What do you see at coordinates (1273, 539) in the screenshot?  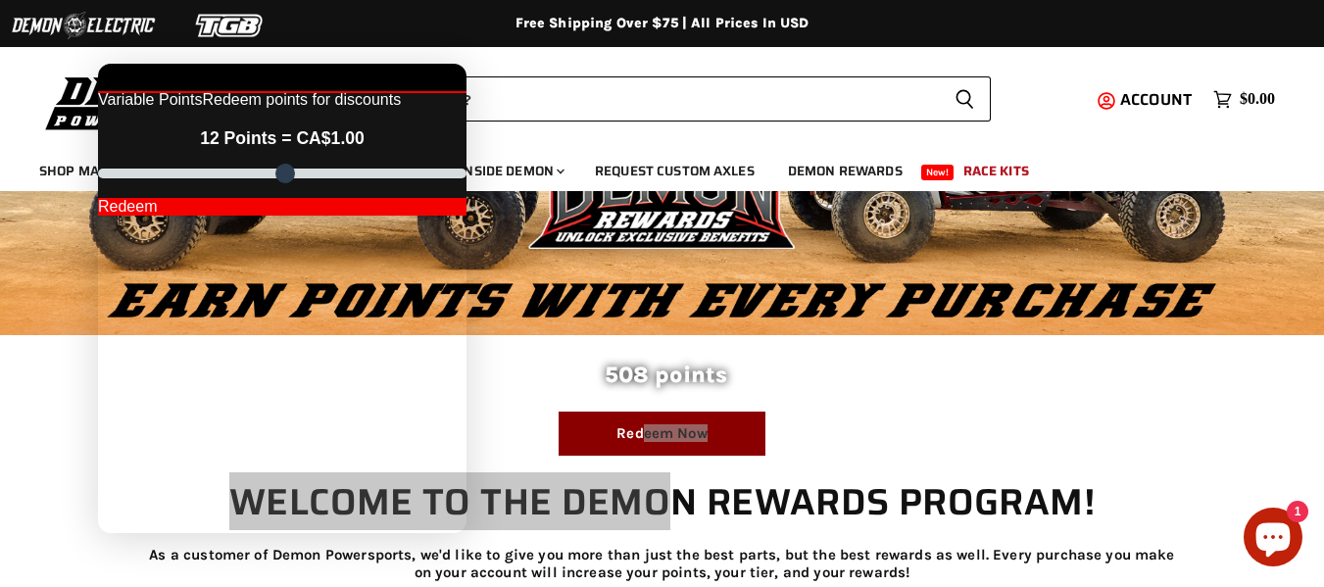 I see `inbox-online-store-chat: Shopify online store chat` at bounding box center [1273, 539].